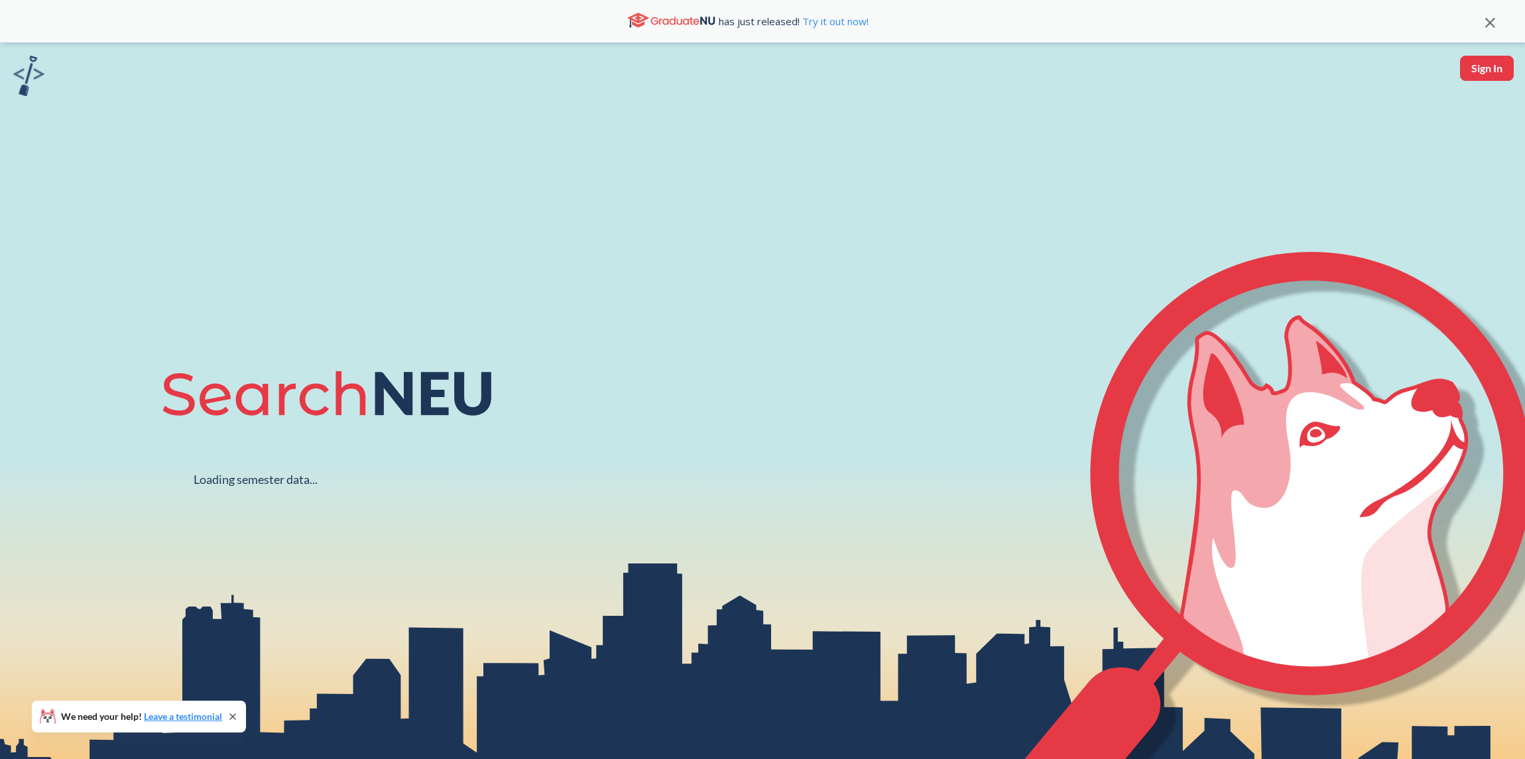 The width and height of the screenshot is (1525, 759). I want to click on a: sandbox logo, so click(29, 78).